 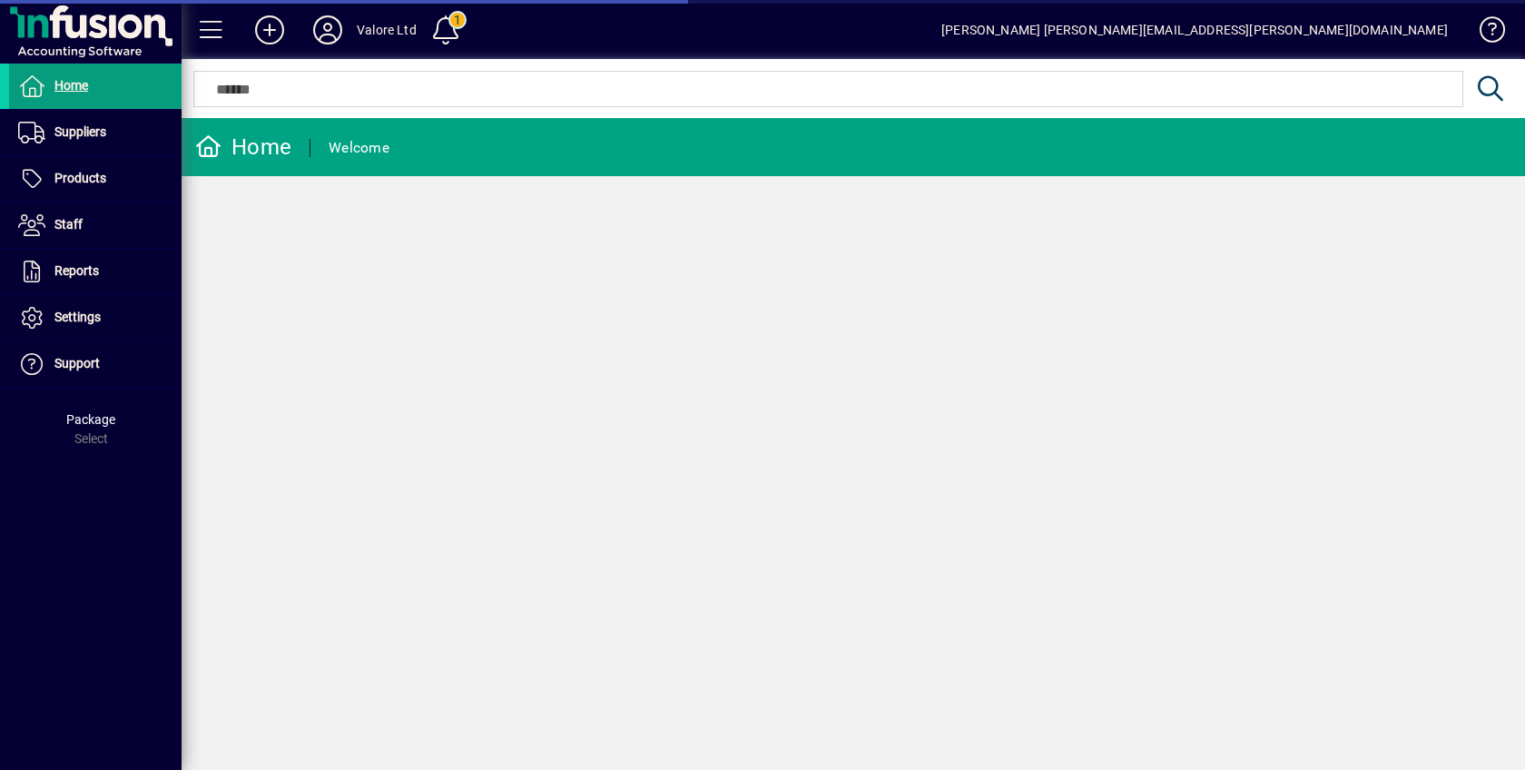 What do you see at coordinates (270, 30) in the screenshot?
I see `button: Add` at bounding box center [270, 30].